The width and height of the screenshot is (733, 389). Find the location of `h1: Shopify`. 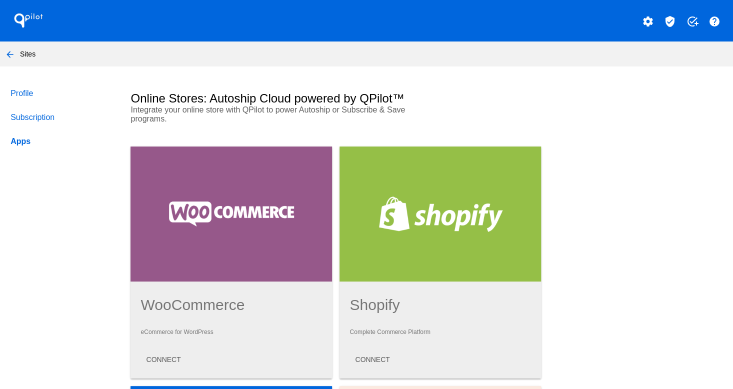

h1: Shopify is located at coordinates (440, 305).